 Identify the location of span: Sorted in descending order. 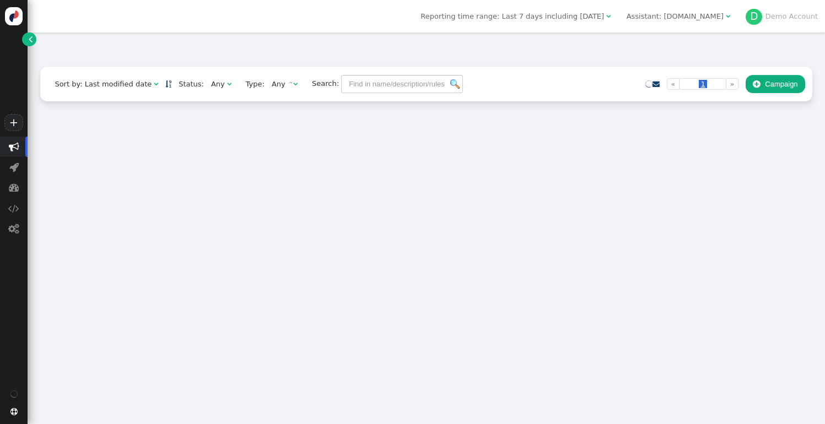
(168, 84).